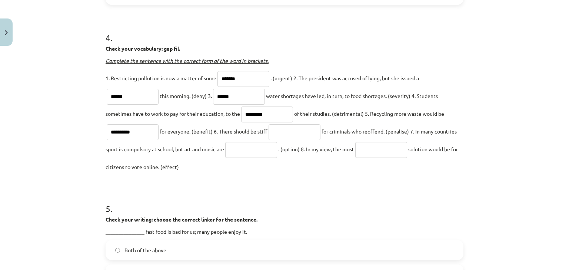 This screenshot has height=270, width=569. What do you see at coordinates (316, 149) in the screenshot?
I see `span: . (option) 8. In my view, the most` at bounding box center [316, 149].